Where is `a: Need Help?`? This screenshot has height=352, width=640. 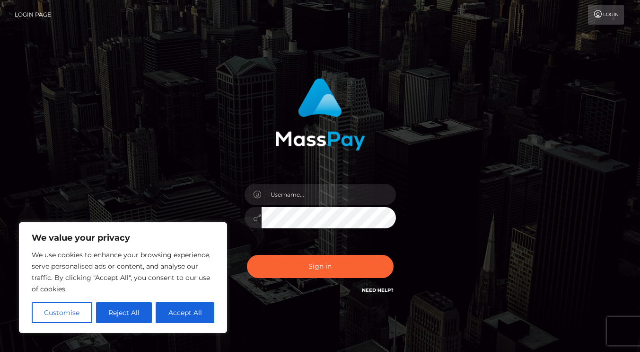 a: Need Help? is located at coordinates (378, 290).